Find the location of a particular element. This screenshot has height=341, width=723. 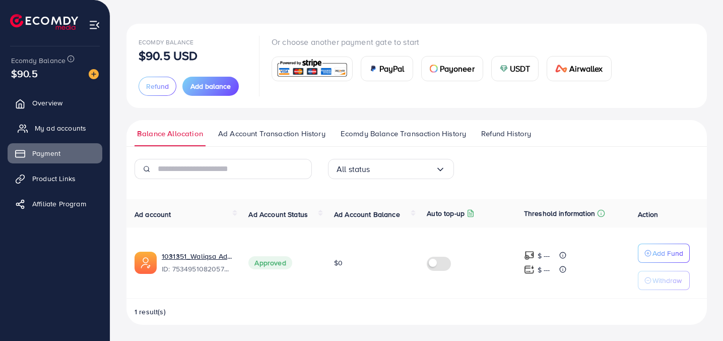

span: USDT is located at coordinates (520, 69).